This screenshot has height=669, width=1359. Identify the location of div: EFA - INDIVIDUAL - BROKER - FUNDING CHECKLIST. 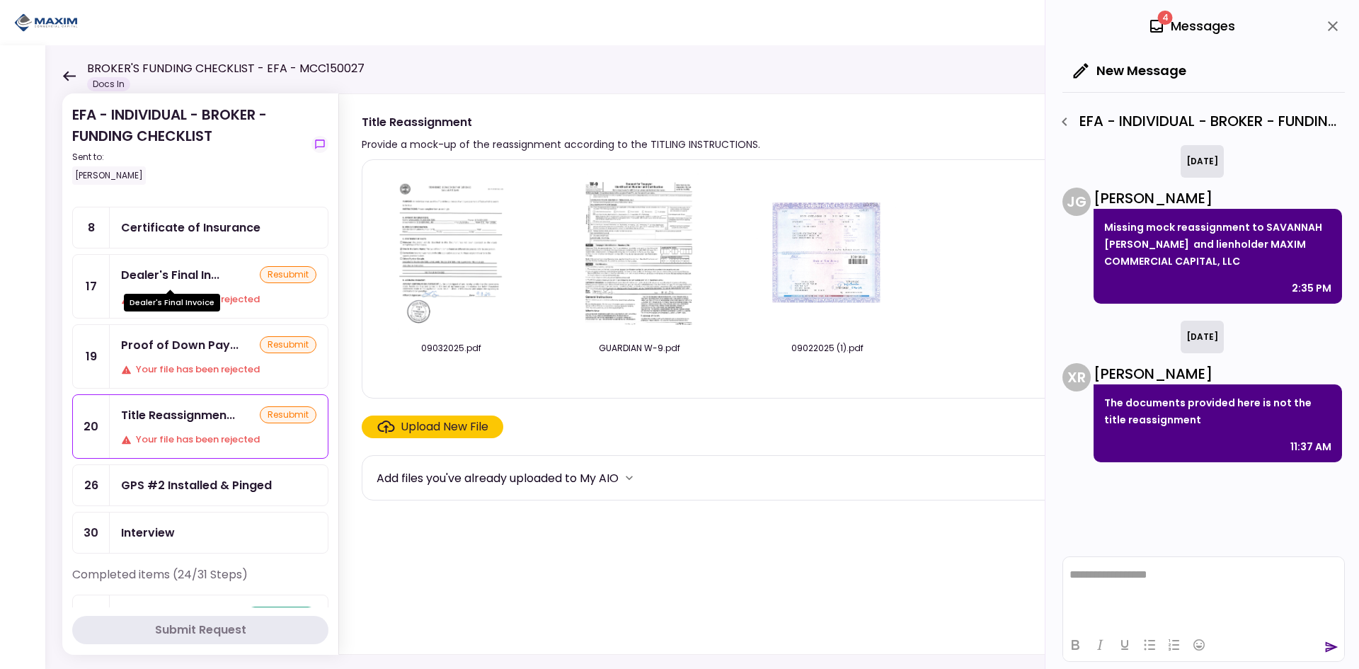
(189, 144).